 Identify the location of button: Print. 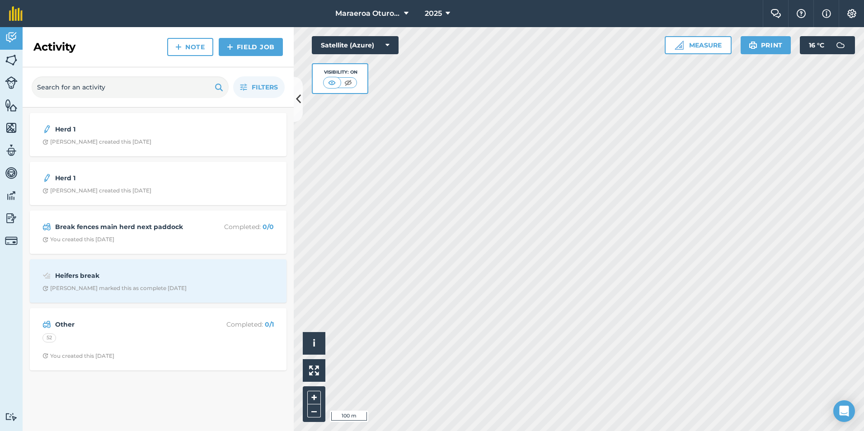
(766, 45).